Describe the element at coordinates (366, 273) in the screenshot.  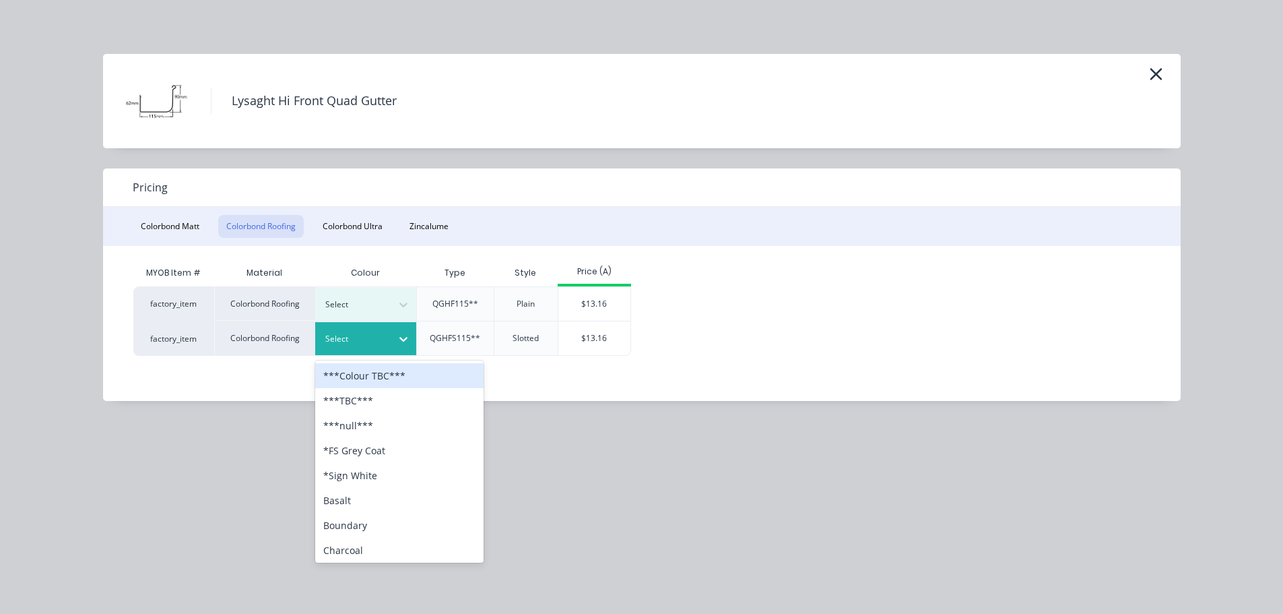
I see `div: Colour` at that location.